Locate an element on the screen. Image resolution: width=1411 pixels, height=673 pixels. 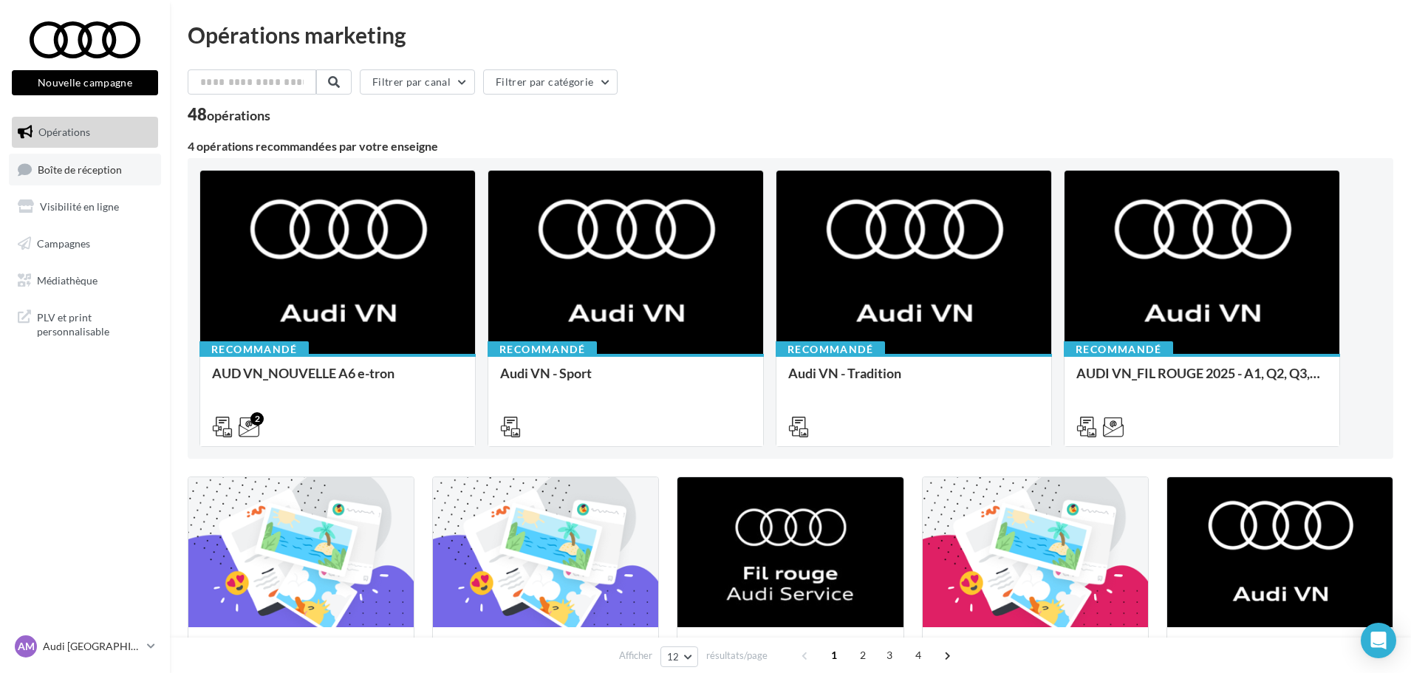
button: Nouvelle campagne is located at coordinates (85, 83).